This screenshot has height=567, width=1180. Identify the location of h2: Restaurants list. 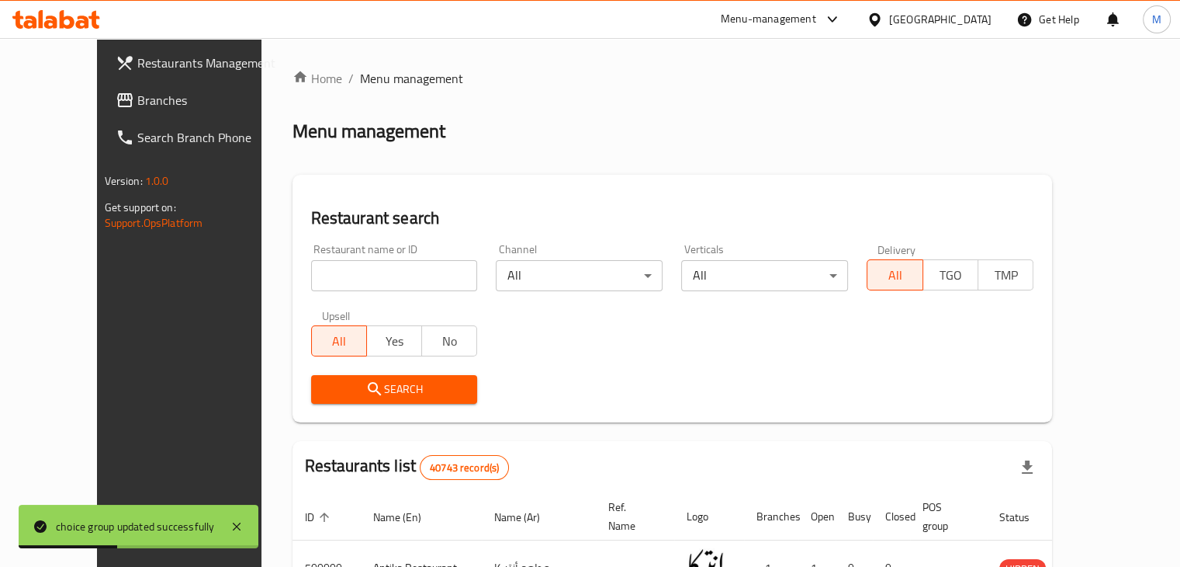
(407, 466).